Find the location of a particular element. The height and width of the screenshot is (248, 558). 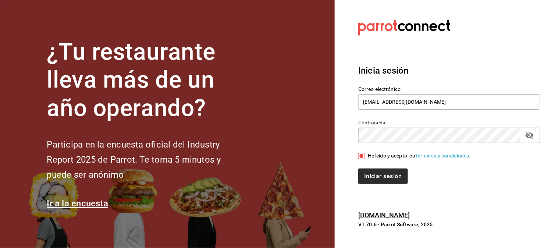

p: V1.70.6 - Parrot Software, 2025. is located at coordinates (449, 224).